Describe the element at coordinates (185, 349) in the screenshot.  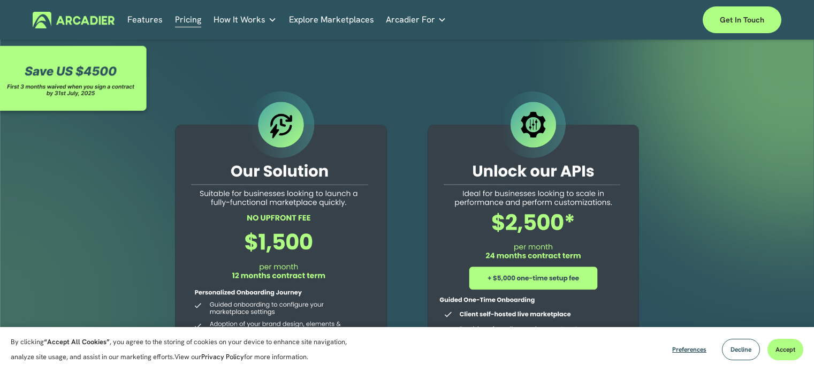
I see `p: By clicking , you agree to the storing of cookies on your device to enhance site navigation, anal...` at that location.